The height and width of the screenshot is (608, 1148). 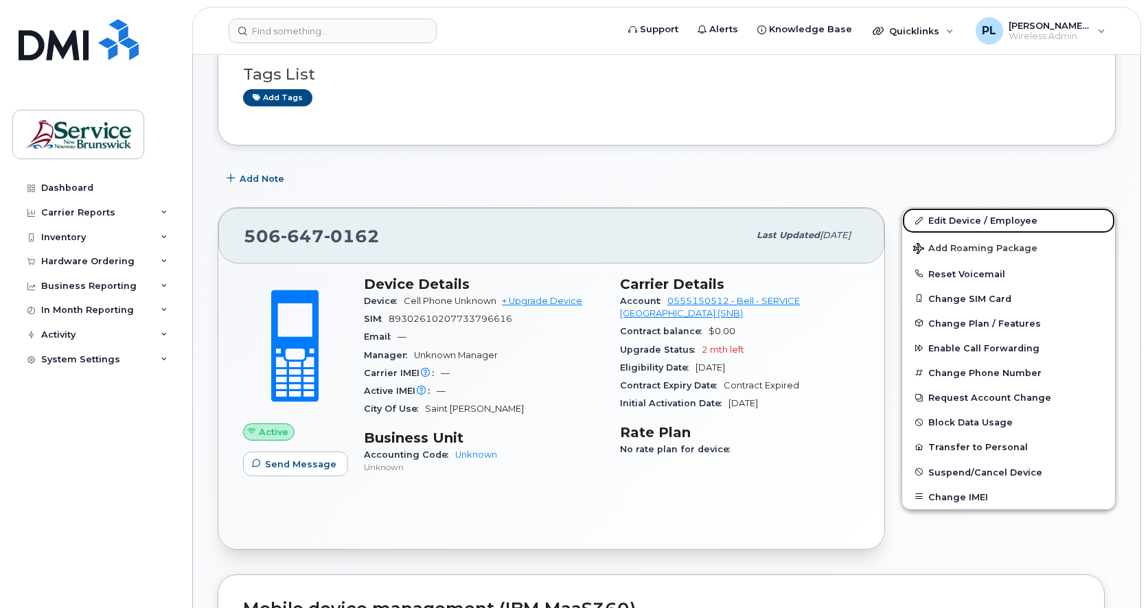 What do you see at coordinates (984, 348) in the screenshot?
I see `span: Enable Call Forwarding` at bounding box center [984, 348].